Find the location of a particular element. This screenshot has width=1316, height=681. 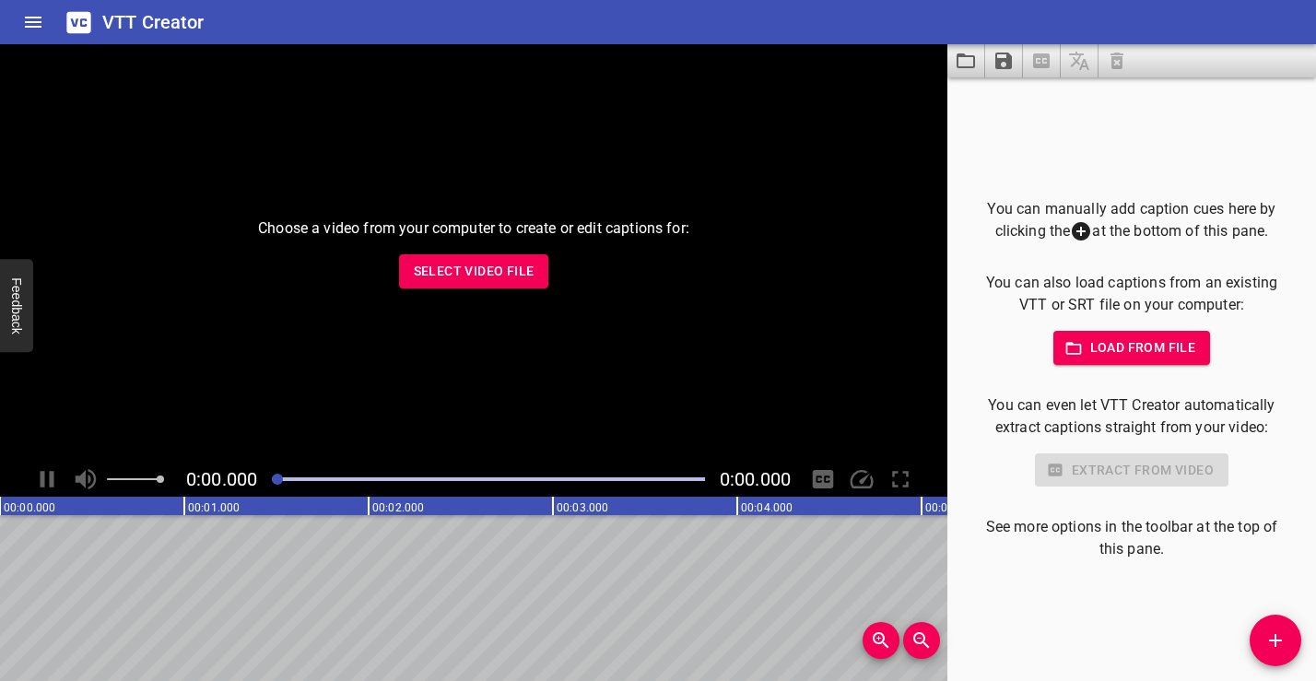

p: You can also load captions from an existing VTT or SRT file on your computer: is located at coordinates (1132, 294).